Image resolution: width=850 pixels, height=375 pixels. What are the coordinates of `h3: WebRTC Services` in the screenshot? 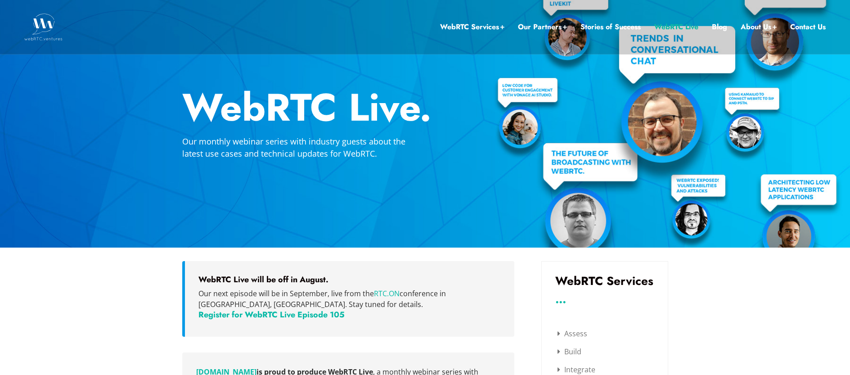 It's located at (605, 281).